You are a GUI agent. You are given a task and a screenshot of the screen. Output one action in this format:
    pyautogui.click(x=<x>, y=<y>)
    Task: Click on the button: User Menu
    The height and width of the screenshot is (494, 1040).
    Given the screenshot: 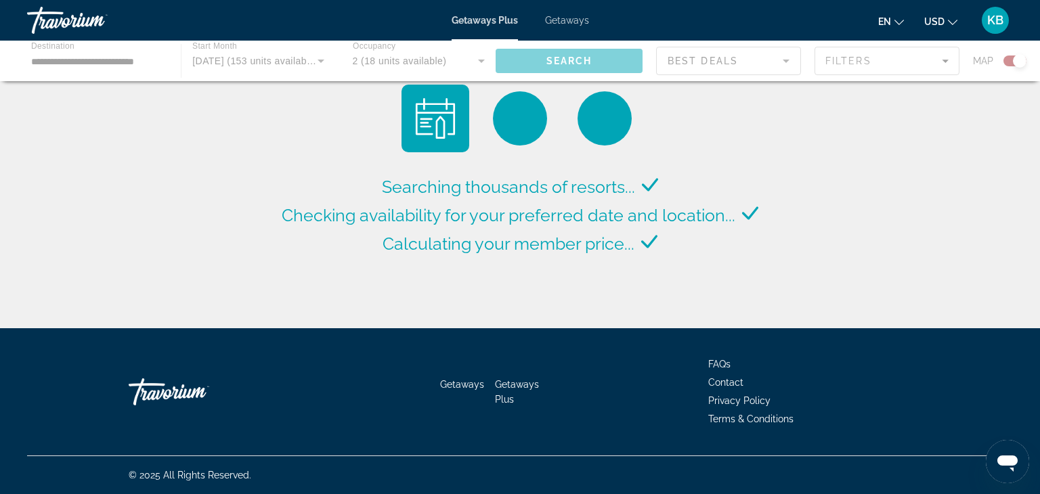 What is the action you would take?
    pyautogui.click(x=995, y=20)
    